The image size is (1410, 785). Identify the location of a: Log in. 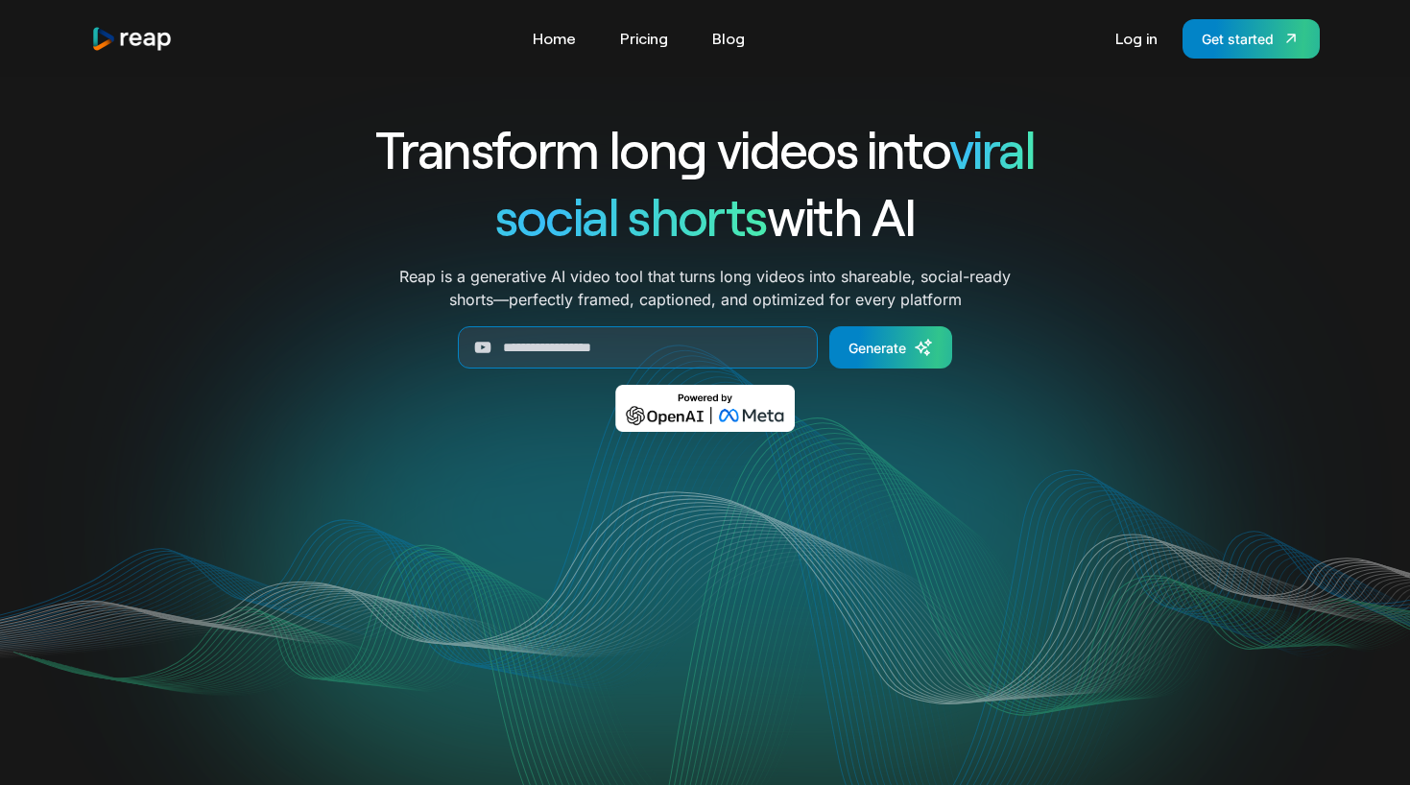
(1136, 38).